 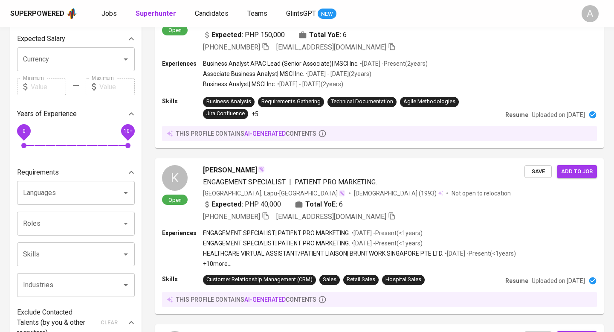 I want to click on span: GlintsGPT, so click(x=301, y=13).